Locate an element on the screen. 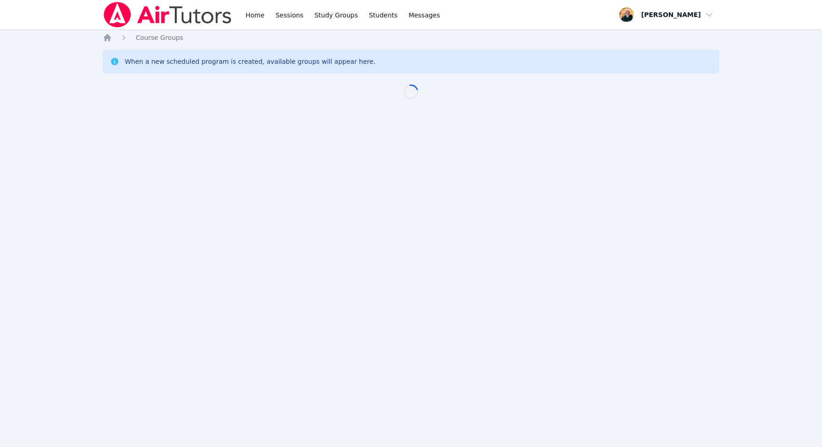  span: Course Groups is located at coordinates (159, 38).